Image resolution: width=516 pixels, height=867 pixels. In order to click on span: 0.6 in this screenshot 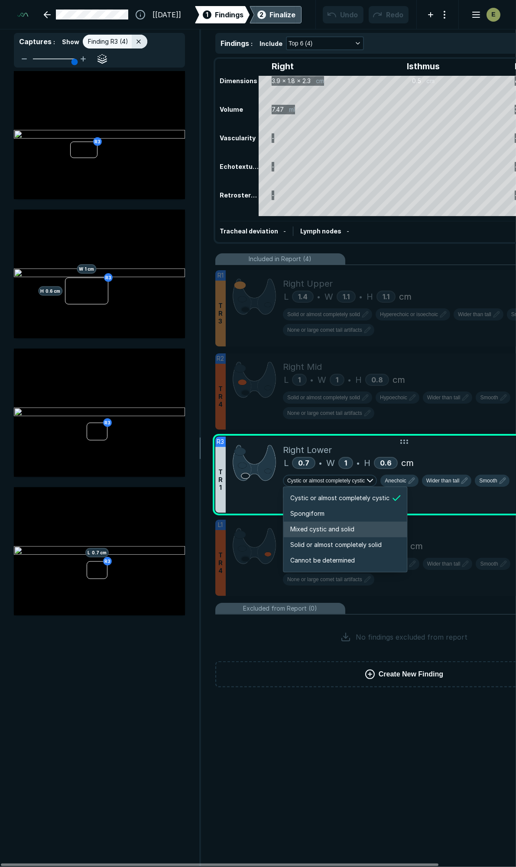, I will do `click(385, 463)`.